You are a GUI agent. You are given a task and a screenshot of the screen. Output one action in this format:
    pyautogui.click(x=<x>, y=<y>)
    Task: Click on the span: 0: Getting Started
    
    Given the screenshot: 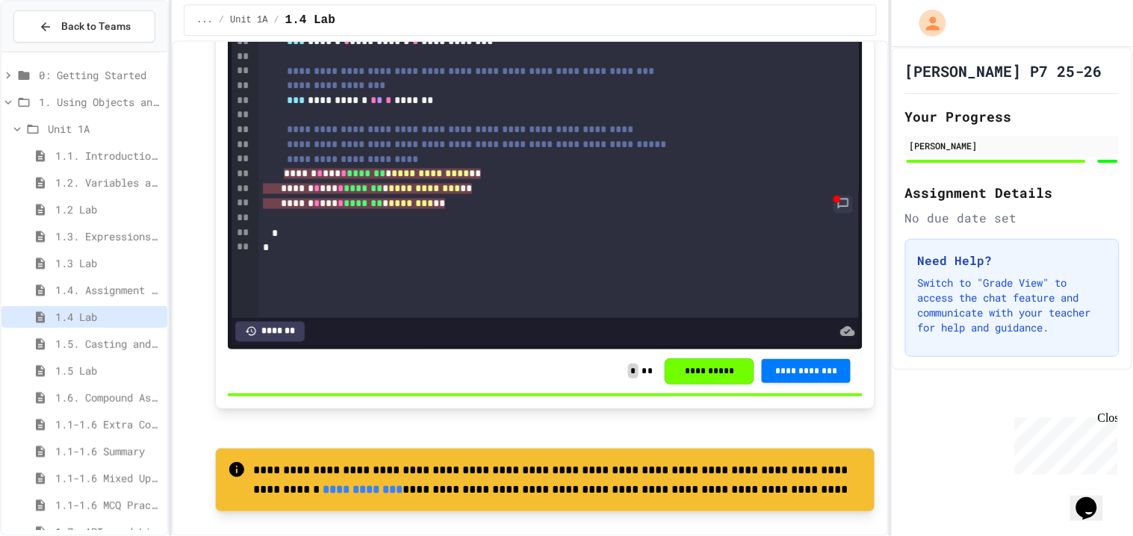 What is the action you would take?
    pyautogui.click(x=100, y=75)
    